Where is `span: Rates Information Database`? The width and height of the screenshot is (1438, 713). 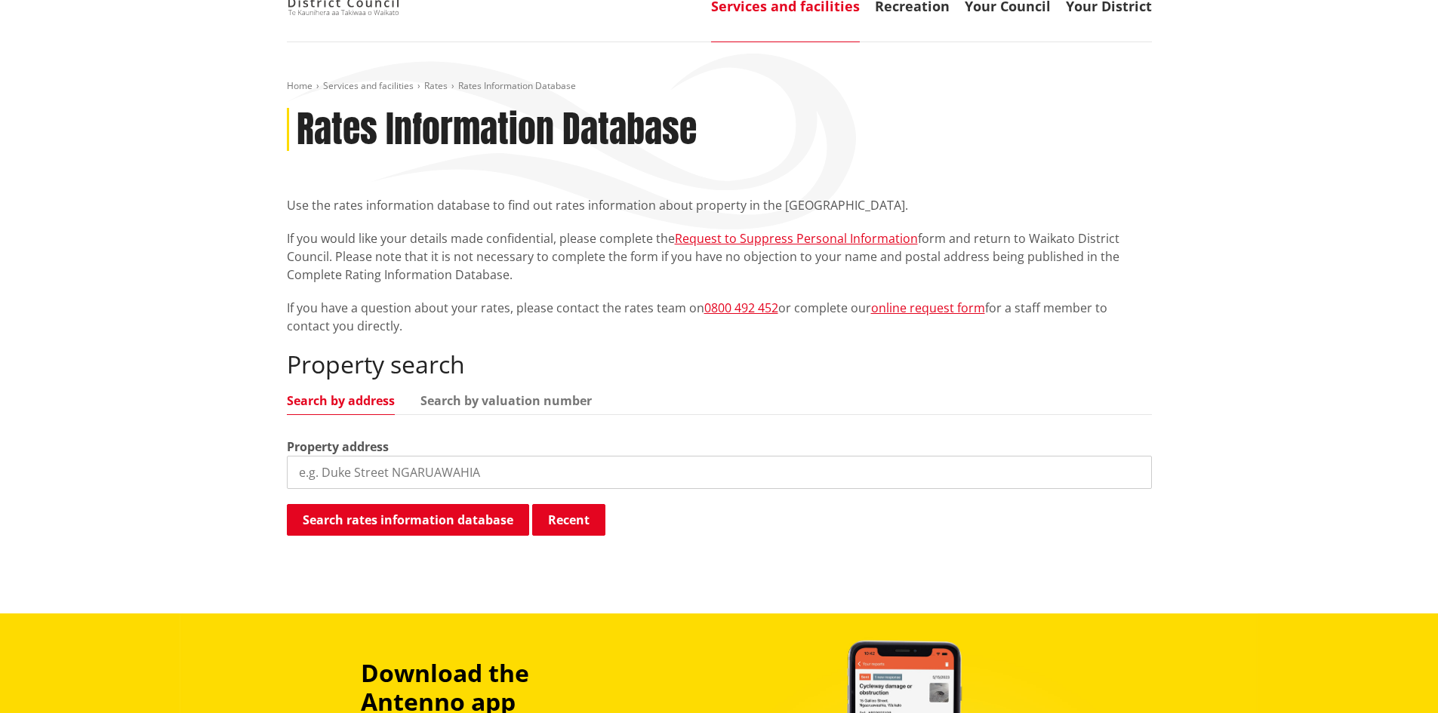 span: Rates Information Database is located at coordinates (517, 85).